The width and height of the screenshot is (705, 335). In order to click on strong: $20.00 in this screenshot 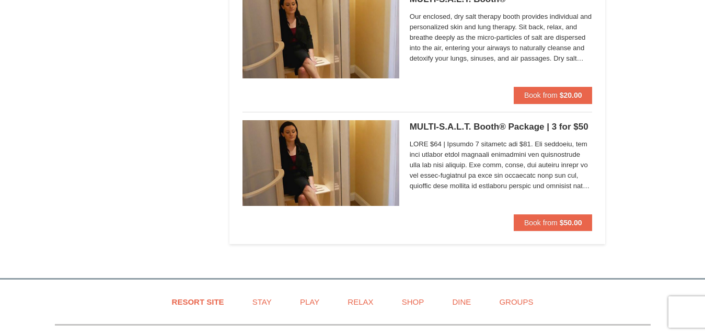, I will do `click(571, 95)`.